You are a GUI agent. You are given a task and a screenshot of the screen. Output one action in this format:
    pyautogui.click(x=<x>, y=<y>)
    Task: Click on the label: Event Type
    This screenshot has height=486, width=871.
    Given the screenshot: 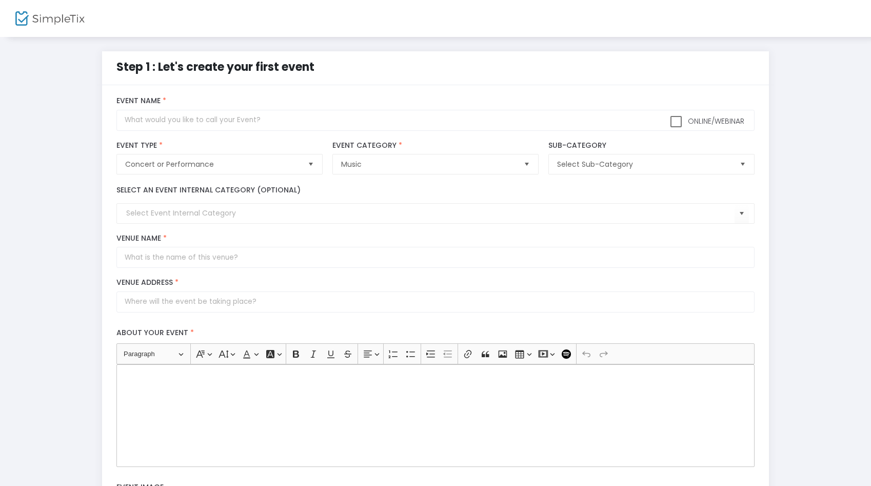 What is the action you would take?
    pyautogui.click(x=219, y=146)
    